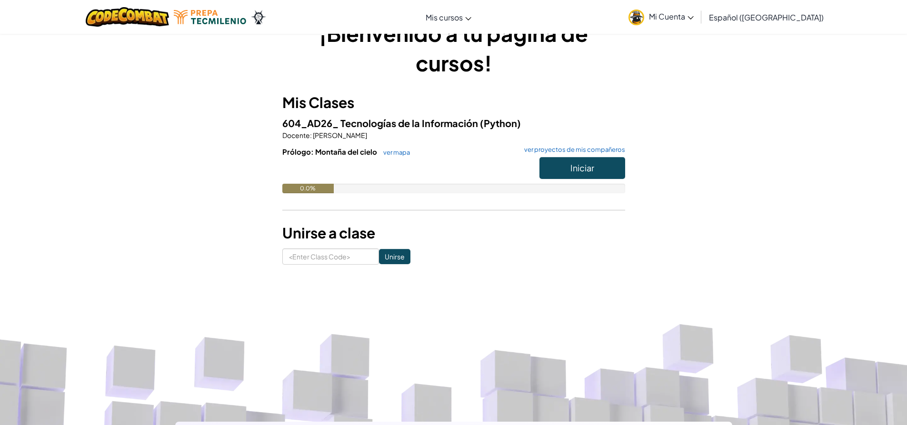 This screenshot has height=425, width=907. Describe the element at coordinates (672, 16) in the screenshot. I see `span: Mi Cuenta` at that location.